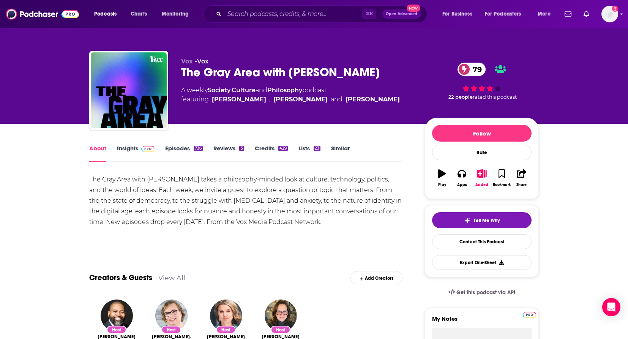  What do you see at coordinates (401, 14) in the screenshot?
I see `span: Open Advanced` at bounding box center [401, 14].